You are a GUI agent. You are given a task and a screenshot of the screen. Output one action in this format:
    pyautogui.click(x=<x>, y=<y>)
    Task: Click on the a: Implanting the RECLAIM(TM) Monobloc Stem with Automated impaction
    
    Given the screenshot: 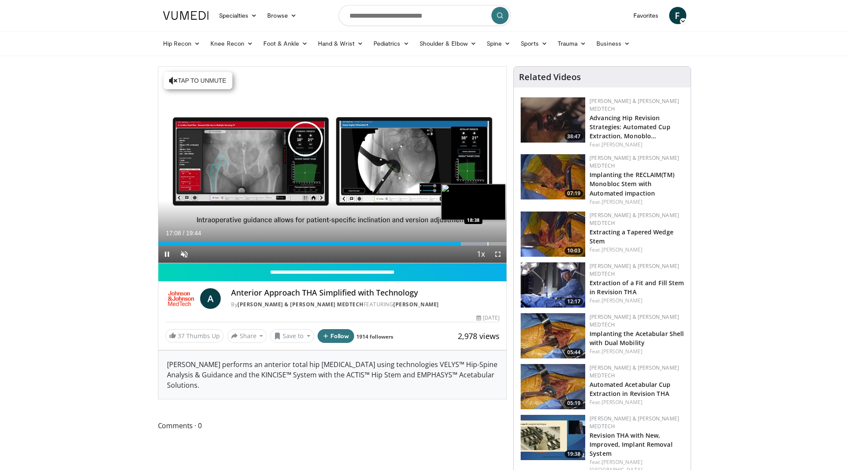 What is the action you would take?
    pyautogui.click(x=632, y=183)
    